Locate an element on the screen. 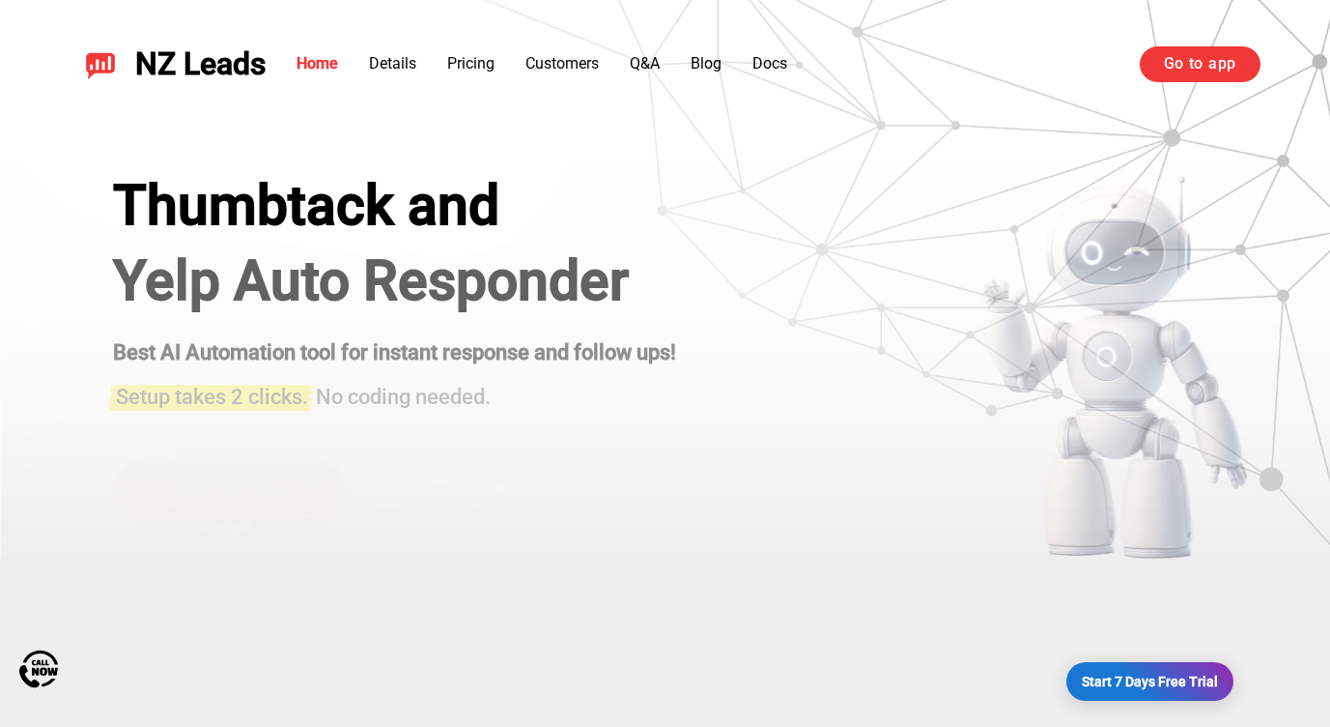 Image resolution: width=1330 pixels, height=727 pixels. a: Customers is located at coordinates (562, 63).